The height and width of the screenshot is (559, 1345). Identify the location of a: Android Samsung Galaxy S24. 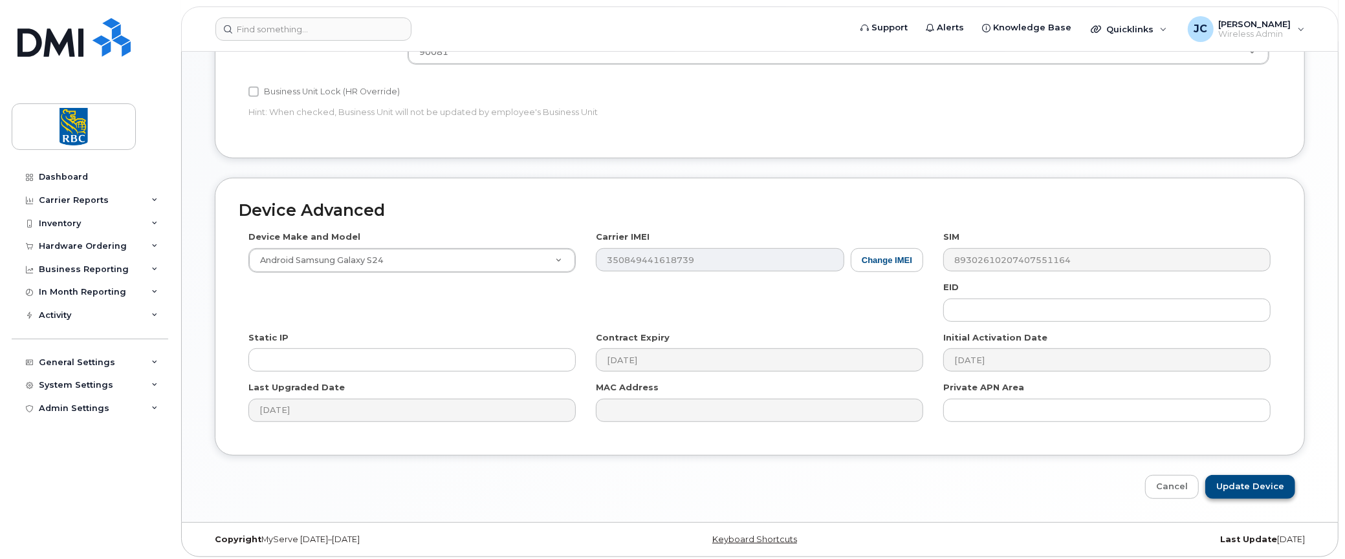
(412, 261).